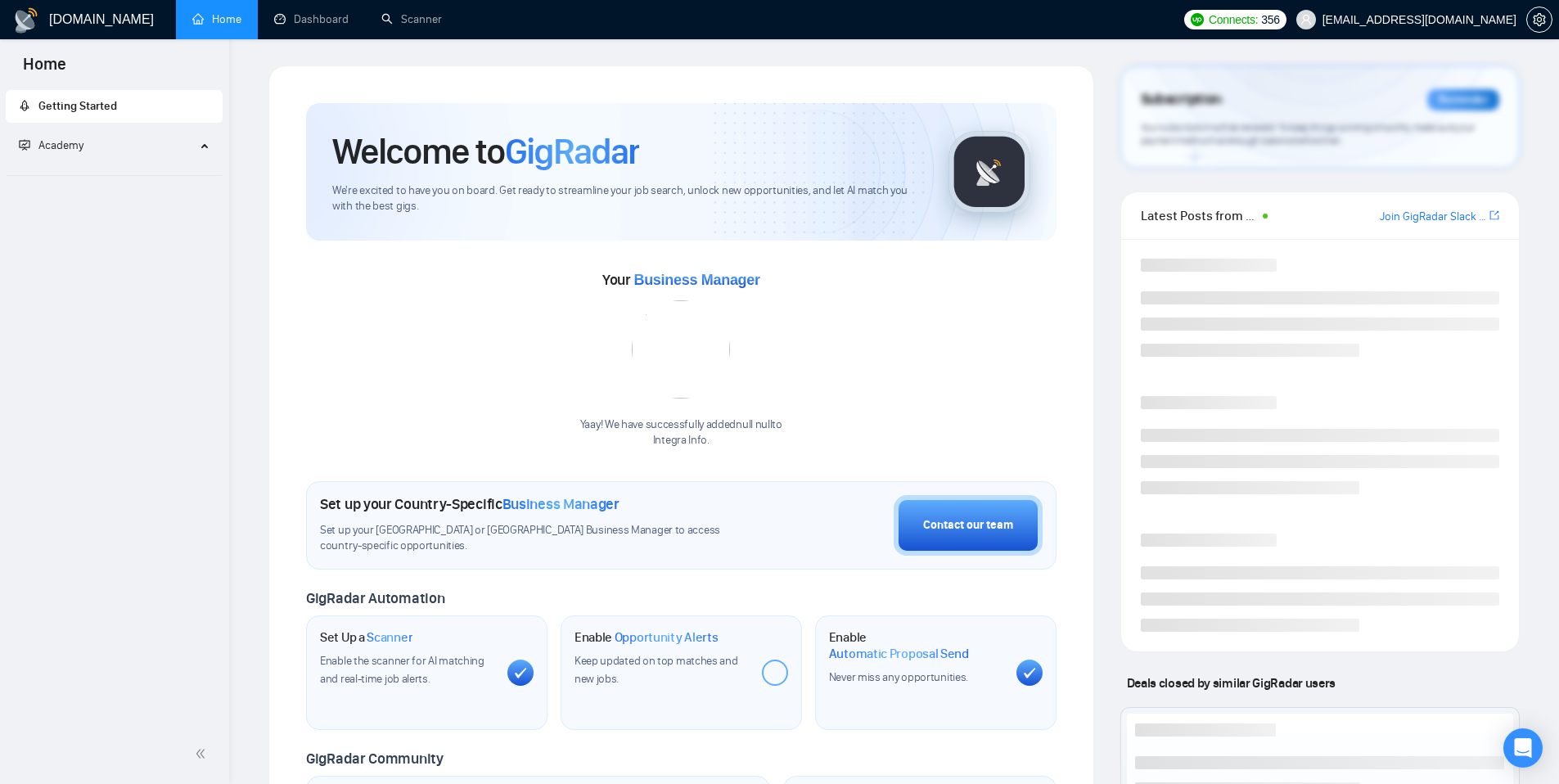  I want to click on span: rocket, so click(25, 106).